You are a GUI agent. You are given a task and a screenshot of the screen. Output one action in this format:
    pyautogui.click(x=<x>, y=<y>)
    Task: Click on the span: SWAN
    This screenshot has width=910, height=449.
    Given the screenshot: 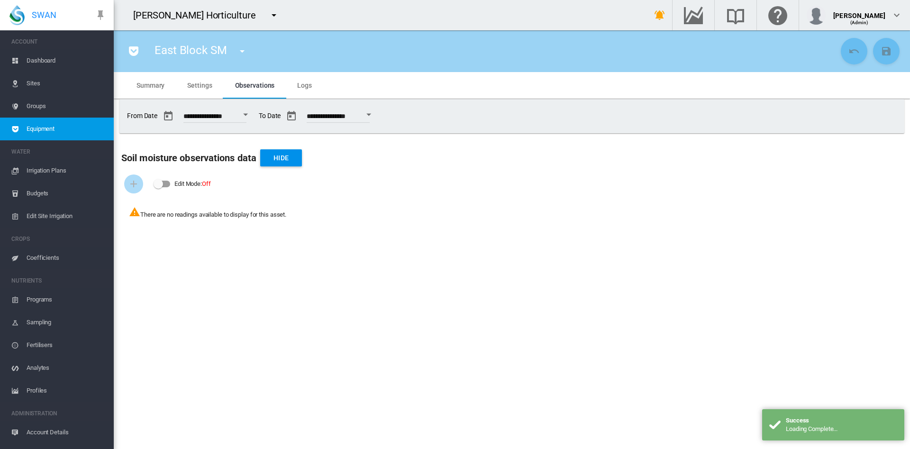 What is the action you would take?
    pyautogui.click(x=44, y=15)
    